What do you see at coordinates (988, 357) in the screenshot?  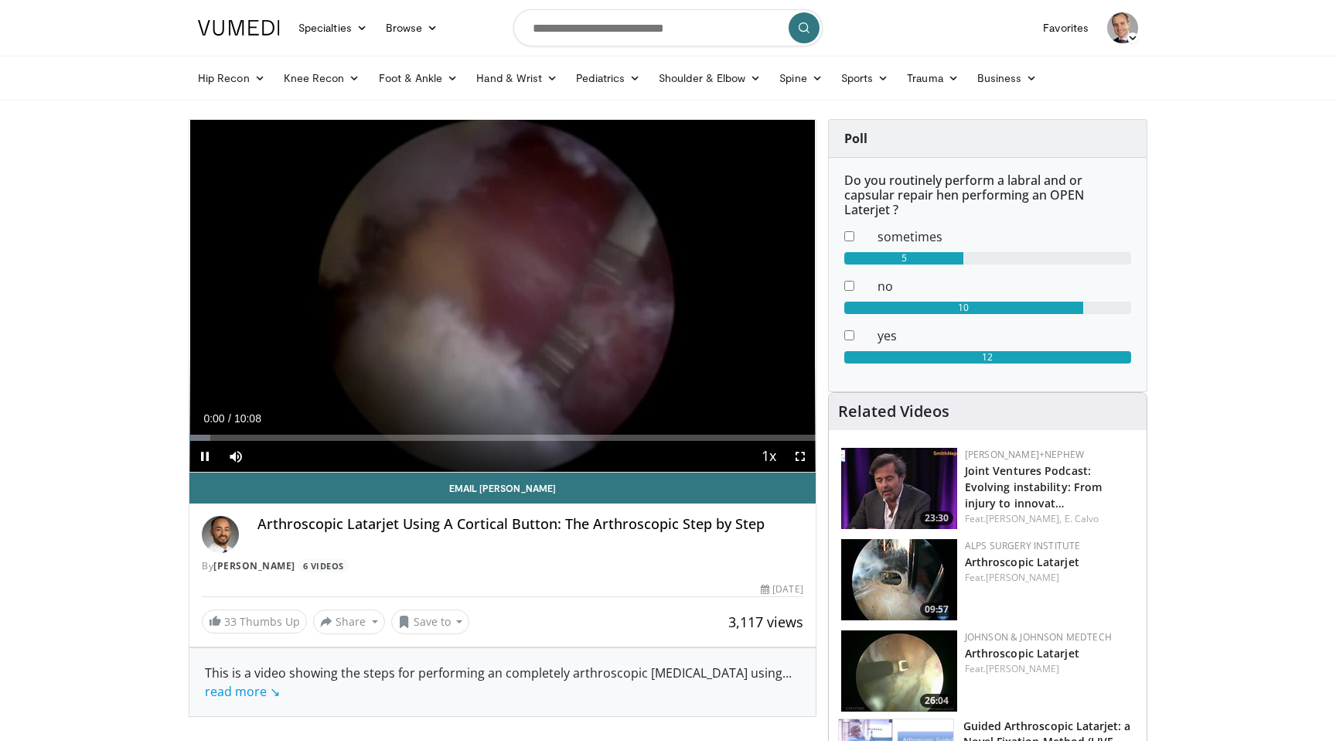 I see `div: 12` at bounding box center [988, 357].